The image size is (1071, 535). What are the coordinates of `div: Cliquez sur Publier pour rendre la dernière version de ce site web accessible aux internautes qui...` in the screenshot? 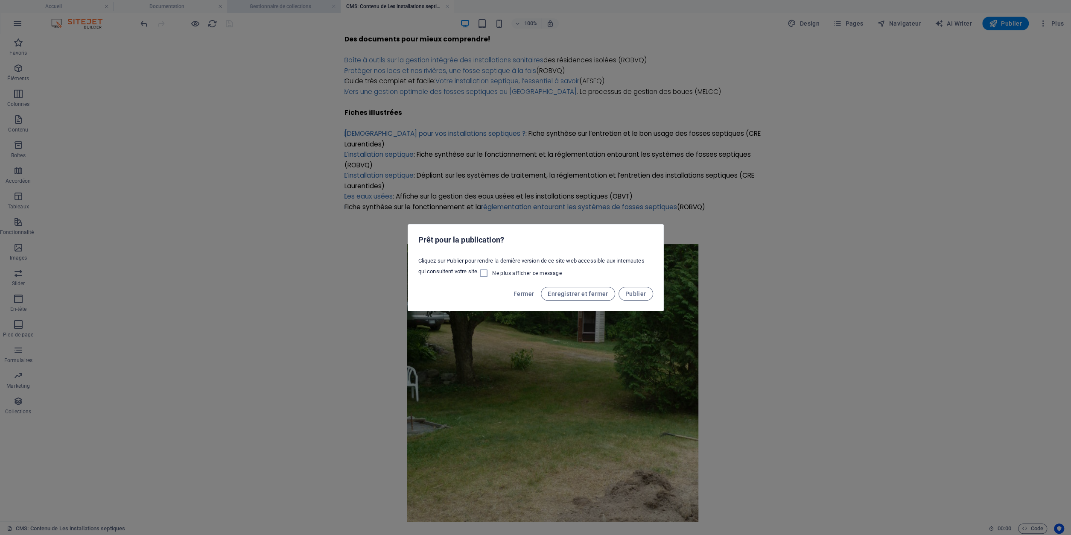 It's located at (536, 268).